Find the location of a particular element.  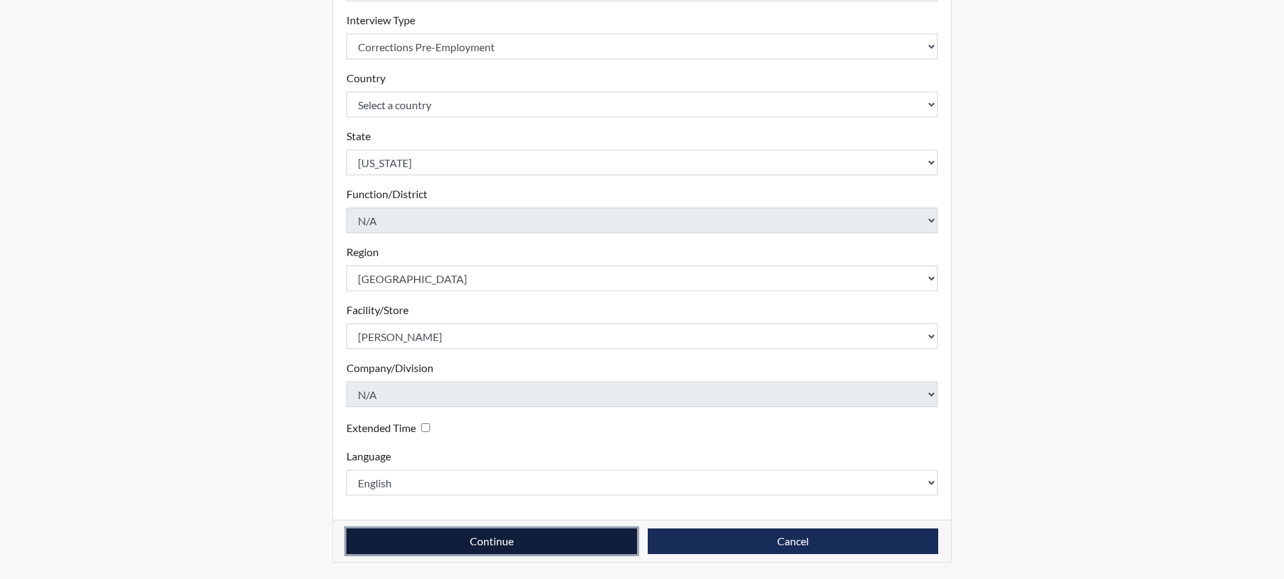

label: Extended Time is located at coordinates (381, 428).